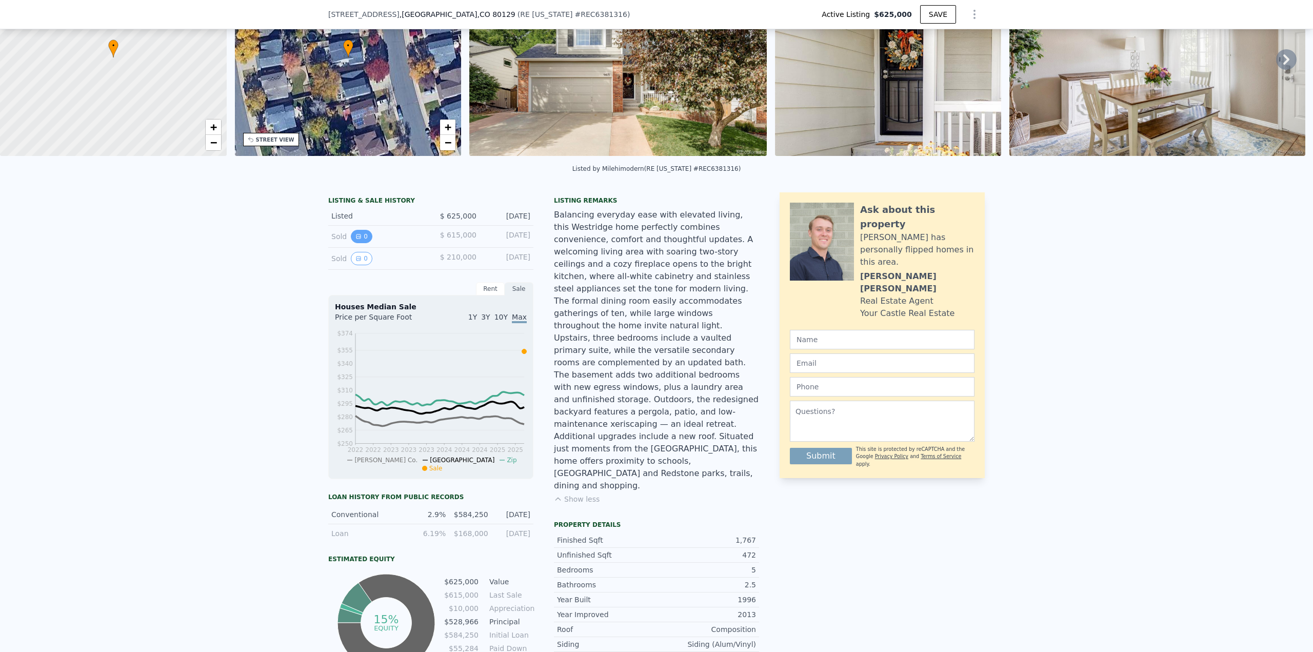 This screenshot has width=1313, height=652. I want to click on div: Bedrooms, so click(607, 570).